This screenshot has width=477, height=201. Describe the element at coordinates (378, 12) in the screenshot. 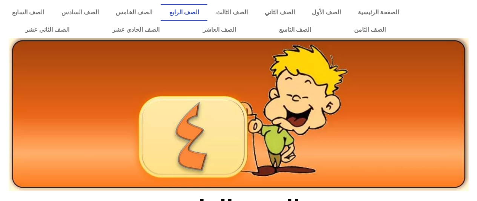

I see `a: الصفحة الرئيسية` at that location.